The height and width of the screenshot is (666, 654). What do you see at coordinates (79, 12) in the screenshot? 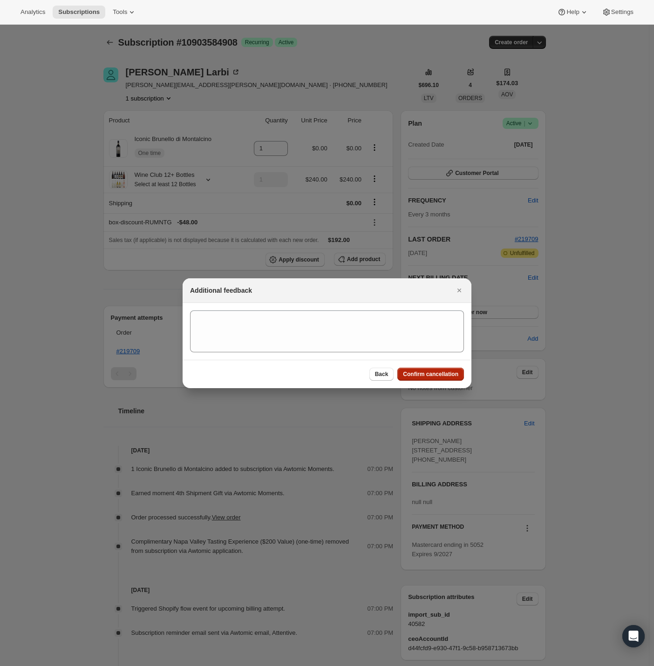
I see `button: Subscriptions` at bounding box center [79, 12].